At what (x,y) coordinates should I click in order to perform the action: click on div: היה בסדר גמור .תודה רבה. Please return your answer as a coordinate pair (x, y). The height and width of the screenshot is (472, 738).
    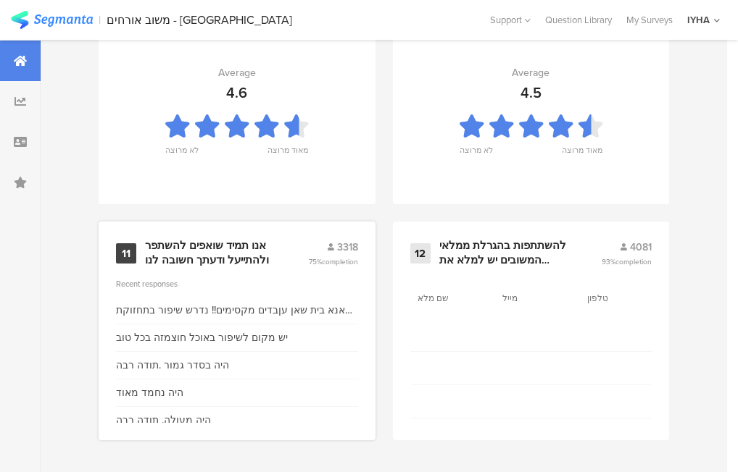
    Looking at the image, I should click on (172, 365).